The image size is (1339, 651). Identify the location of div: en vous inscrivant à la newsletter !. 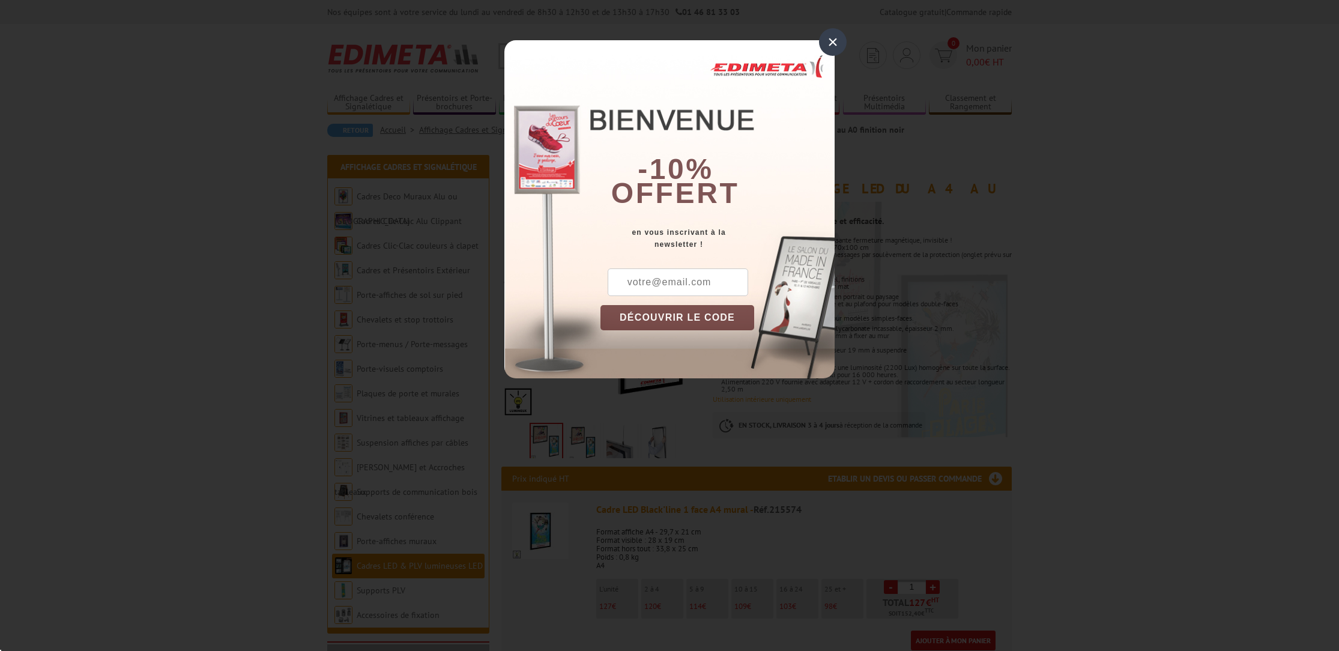
(717, 238).